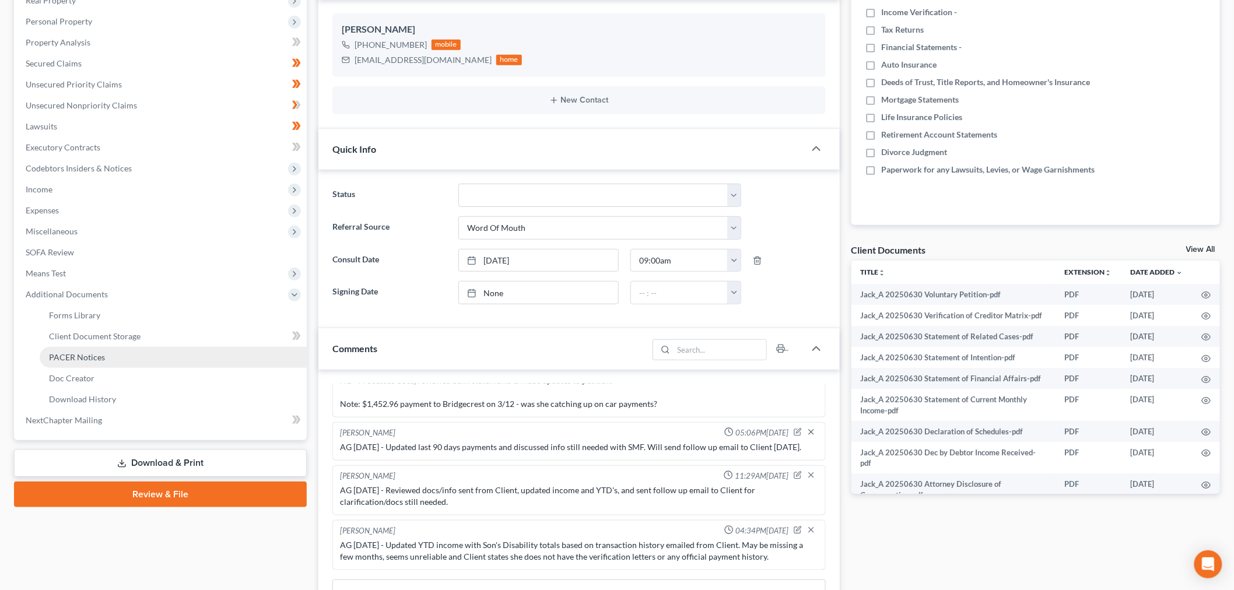  Describe the element at coordinates (579, 392) in the screenshot. I see `div: AG - Processed docs, reviewed bank statements & made updates to petition. Note: $1,452.96 payment...` at that location.